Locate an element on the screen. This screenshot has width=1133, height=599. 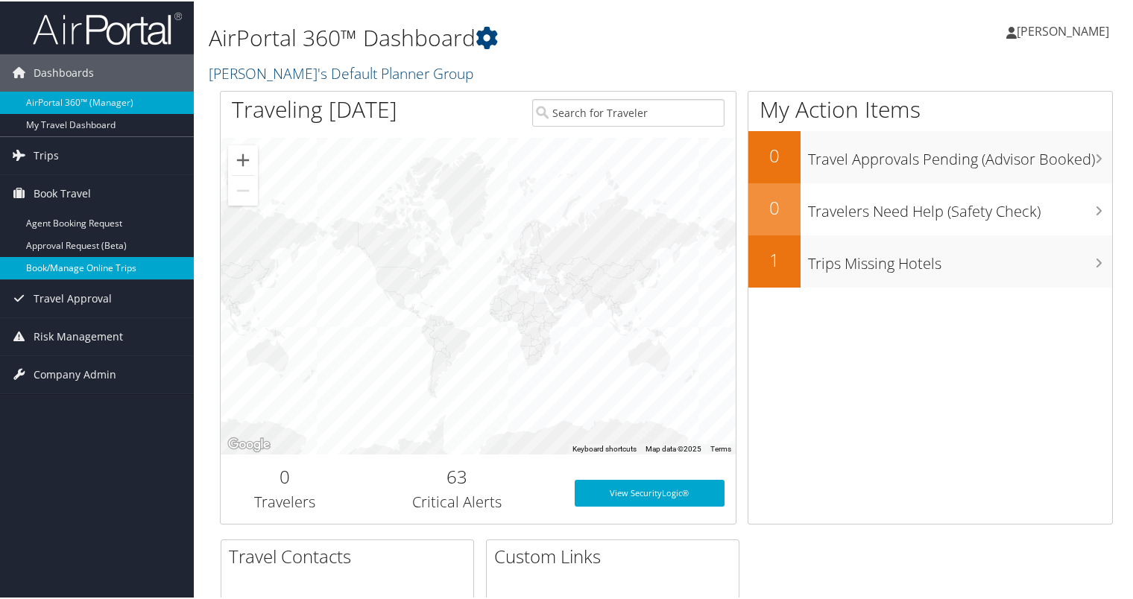
a: Terms (opens in new tab) is located at coordinates (721, 447).